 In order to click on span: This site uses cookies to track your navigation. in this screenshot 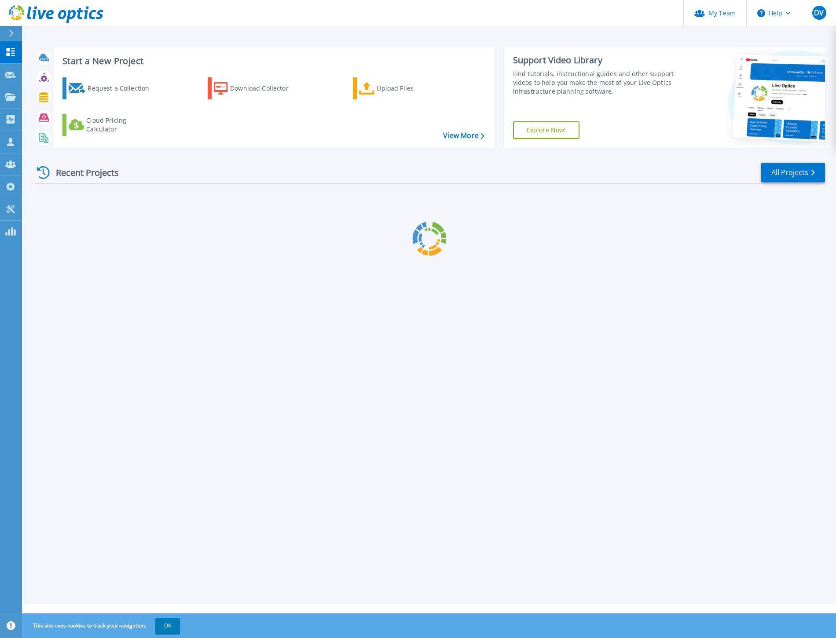, I will do `click(102, 626)`.